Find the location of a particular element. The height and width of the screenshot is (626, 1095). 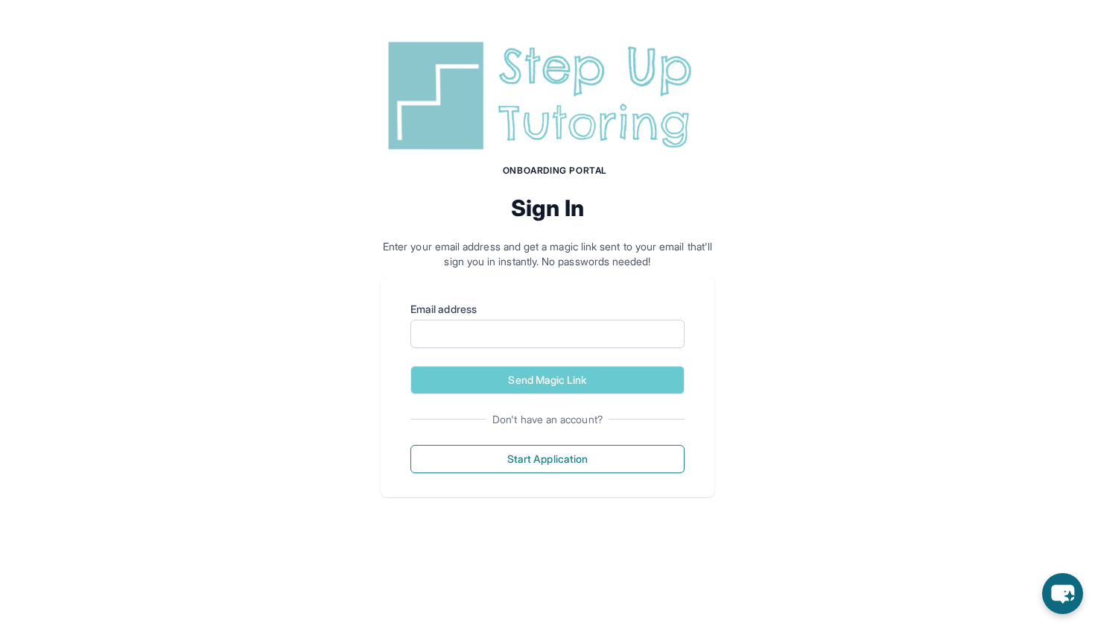

h2: Sign In is located at coordinates (547, 208).